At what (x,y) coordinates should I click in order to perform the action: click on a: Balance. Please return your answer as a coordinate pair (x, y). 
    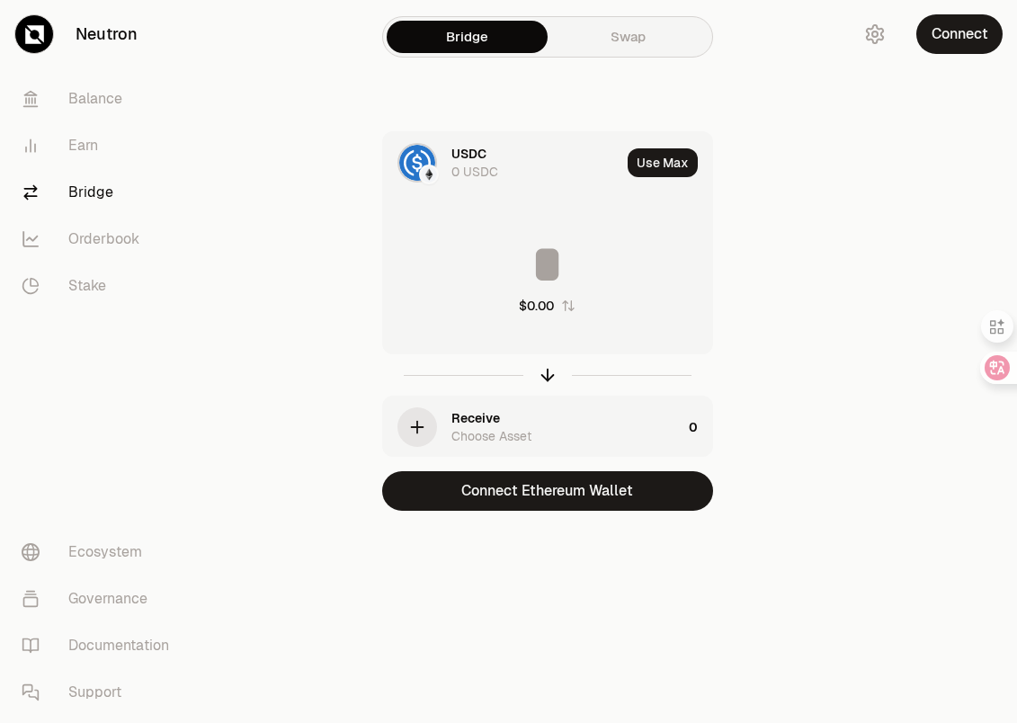
    Looking at the image, I should click on (101, 99).